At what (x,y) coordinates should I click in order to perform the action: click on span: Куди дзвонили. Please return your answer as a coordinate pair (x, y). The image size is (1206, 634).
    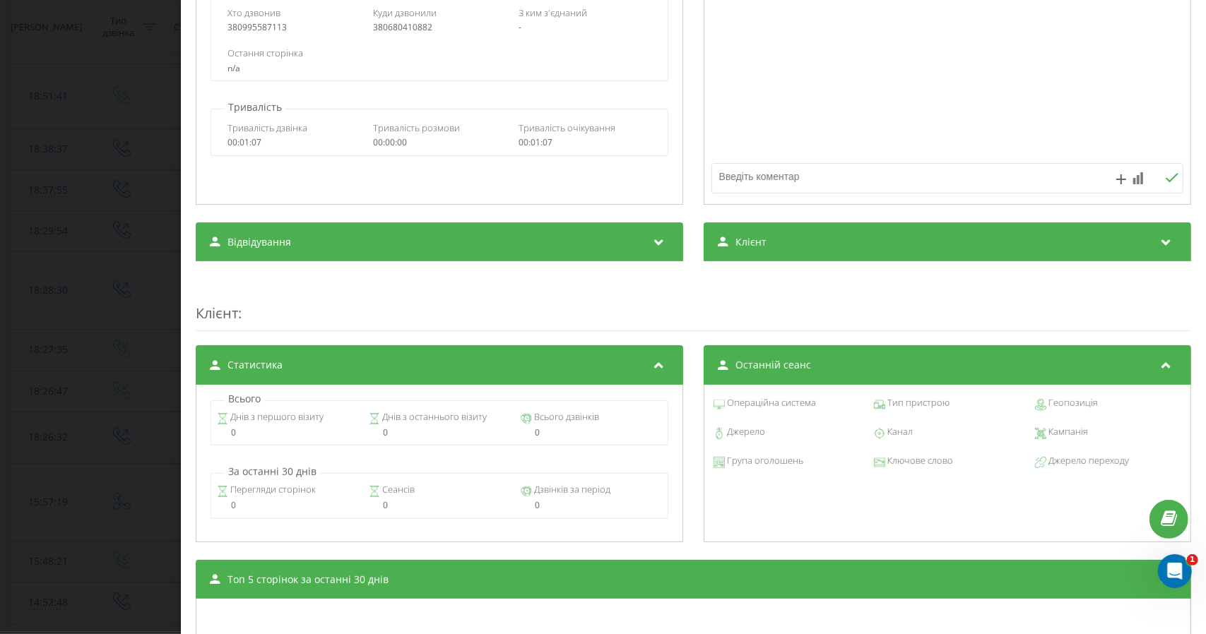
    Looking at the image, I should click on (405, 13).